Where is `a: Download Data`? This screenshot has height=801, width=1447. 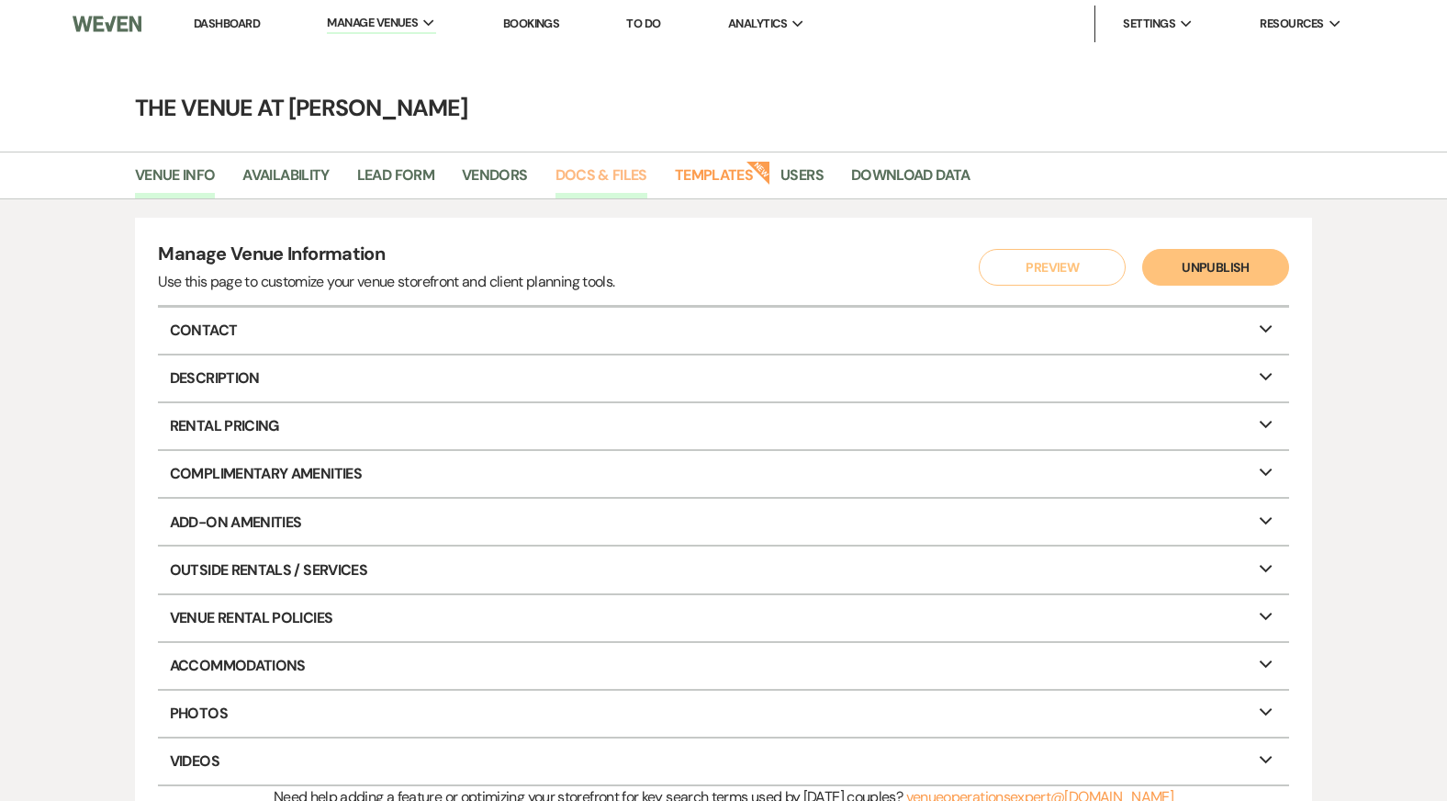
a: Download Data is located at coordinates (911, 181).